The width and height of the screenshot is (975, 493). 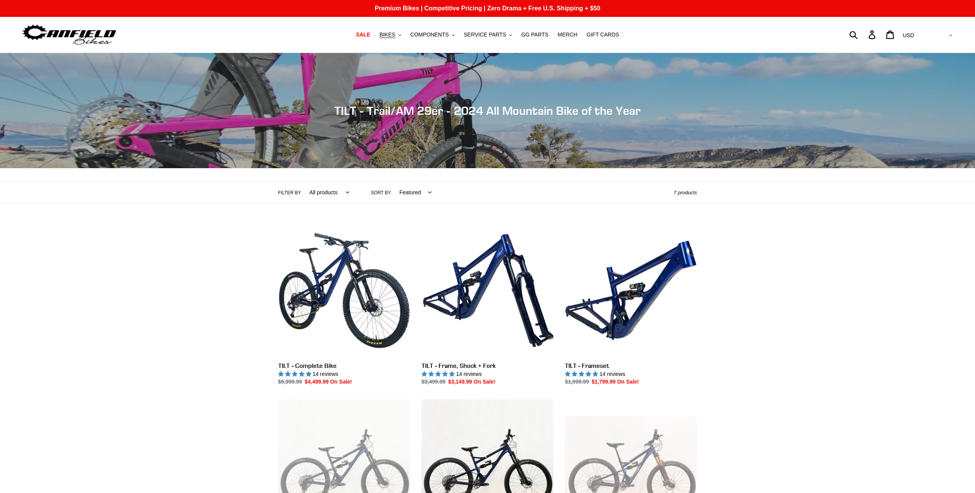 I want to click on span: 7 products, so click(x=685, y=193).